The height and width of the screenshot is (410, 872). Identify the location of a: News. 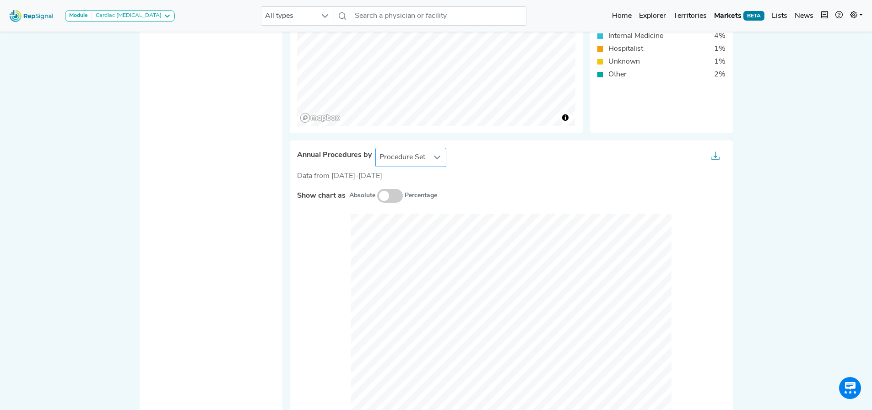
(804, 16).